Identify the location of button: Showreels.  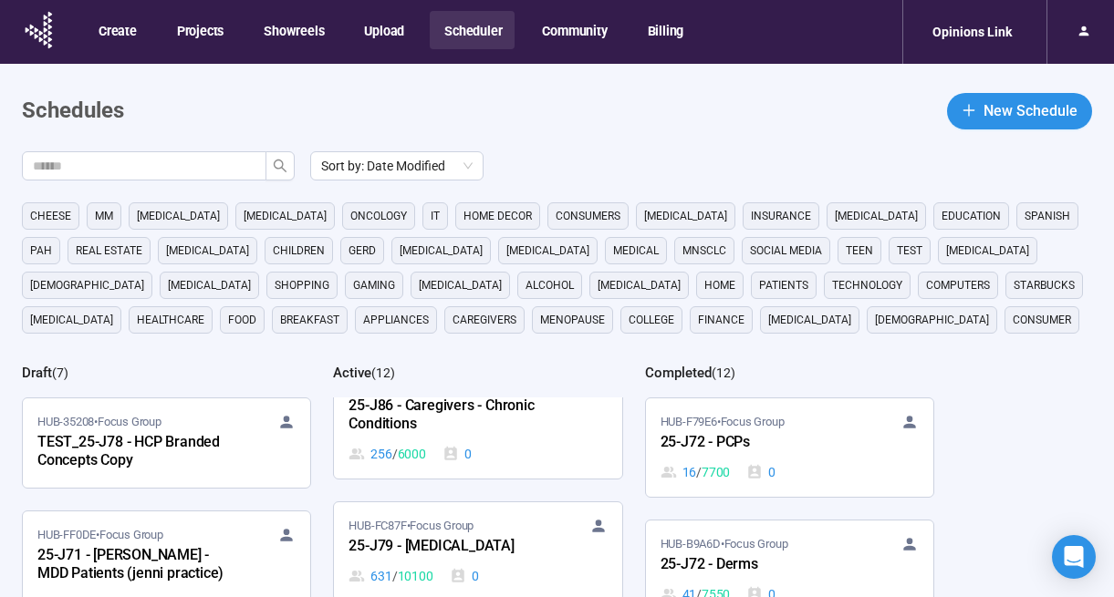
(293, 30).